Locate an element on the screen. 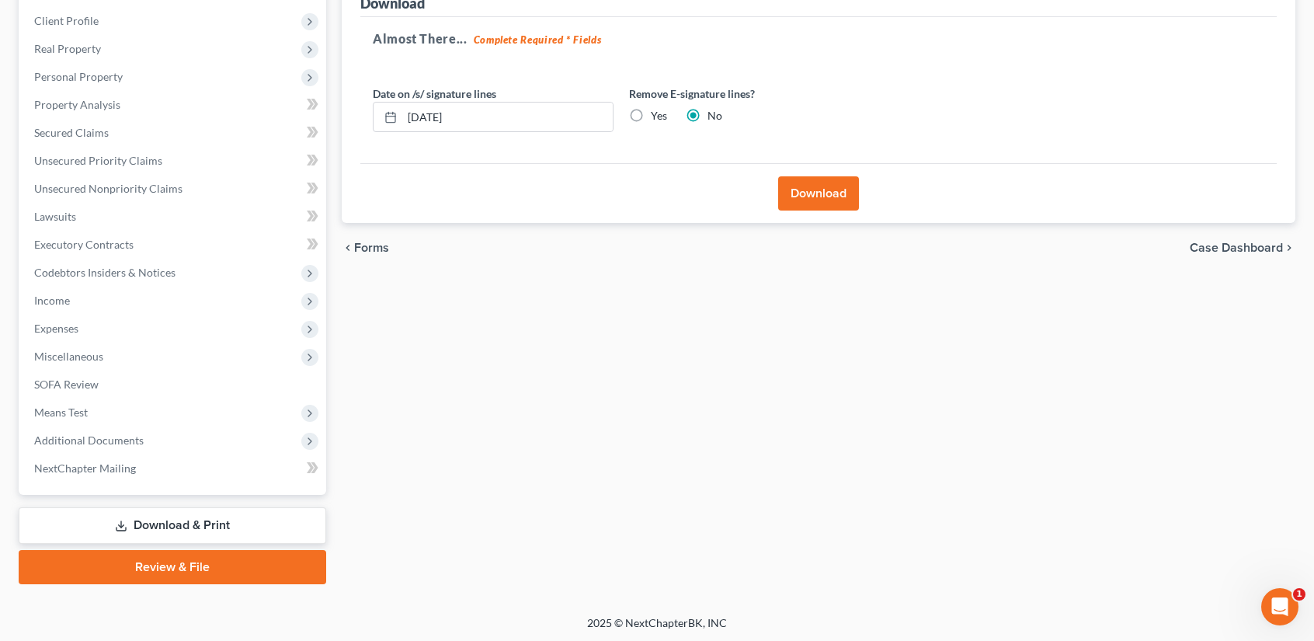 The width and height of the screenshot is (1314, 641). a: Review & File is located at coordinates (172, 567).